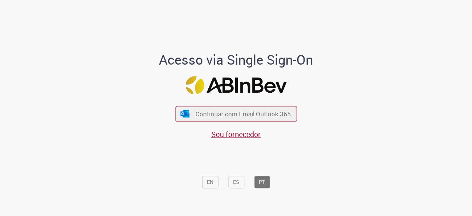  Describe the element at coordinates (236, 85) in the screenshot. I see `img: Logo ABInBev` at that location.